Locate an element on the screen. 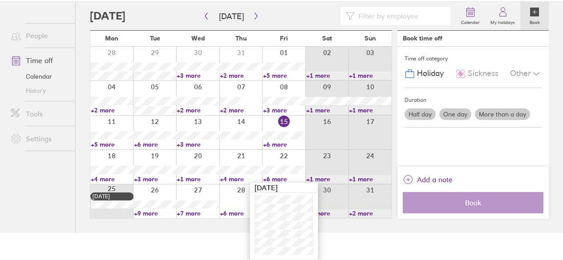 Image resolution: width=563 pixels, height=260 pixels. a: People is located at coordinates (39, 36).